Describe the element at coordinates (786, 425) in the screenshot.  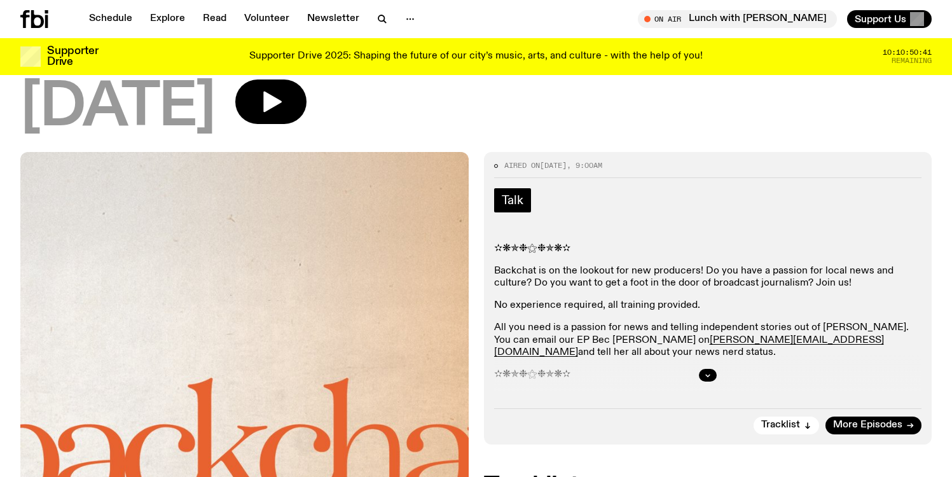
I see `button: Tracklist` at that location.